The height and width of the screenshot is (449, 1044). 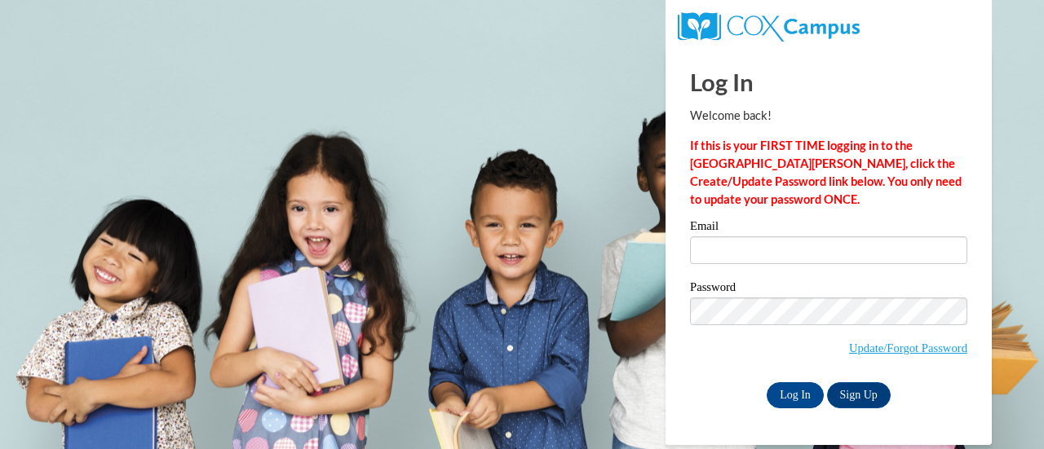 What do you see at coordinates (795, 396) in the screenshot?
I see `input: Log In` at bounding box center [795, 396].